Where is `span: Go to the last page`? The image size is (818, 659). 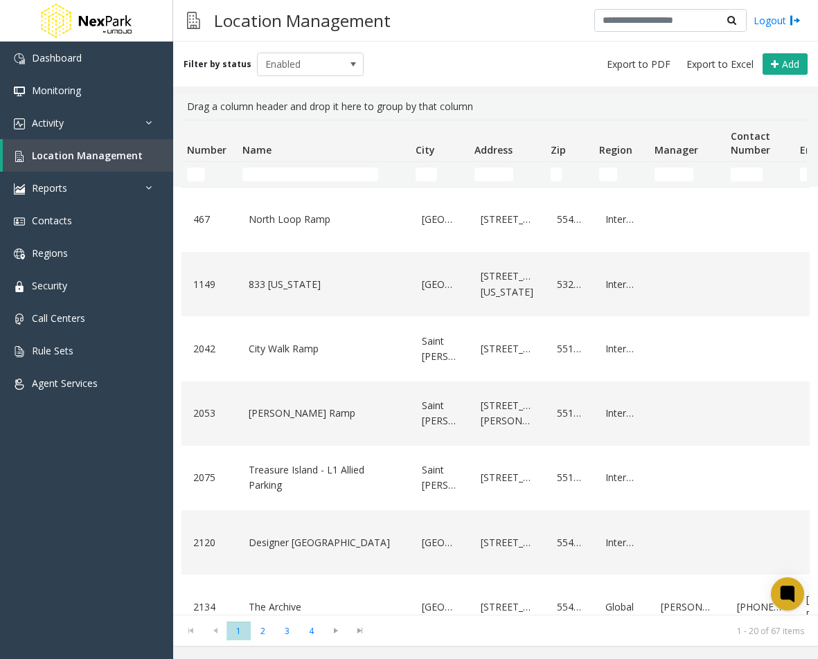 span: Go to the last page is located at coordinates (359, 631).